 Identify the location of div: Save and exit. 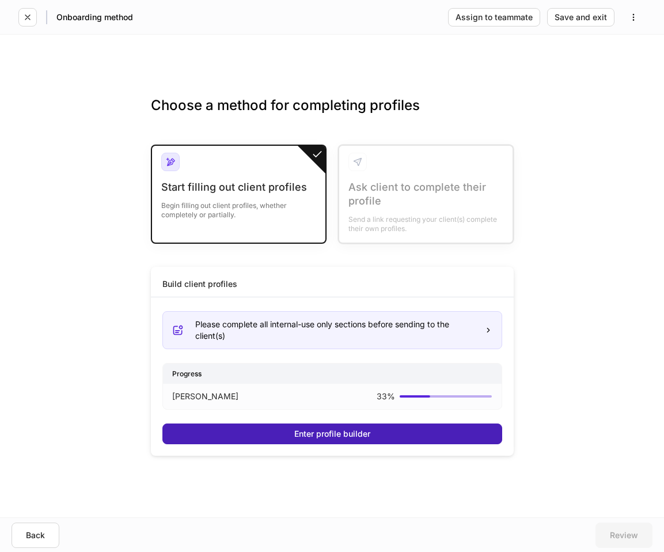
(581, 17).